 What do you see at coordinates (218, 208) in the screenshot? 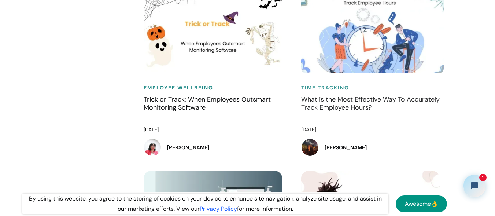
I see `a: Privacy Policy` at bounding box center [218, 208].